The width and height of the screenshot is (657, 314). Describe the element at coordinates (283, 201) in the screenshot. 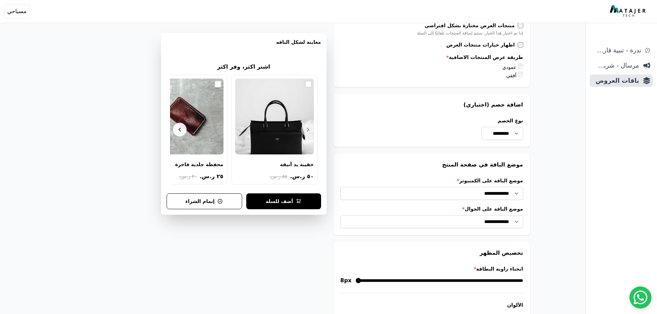

I see `button: أضف للسلة` at that location.